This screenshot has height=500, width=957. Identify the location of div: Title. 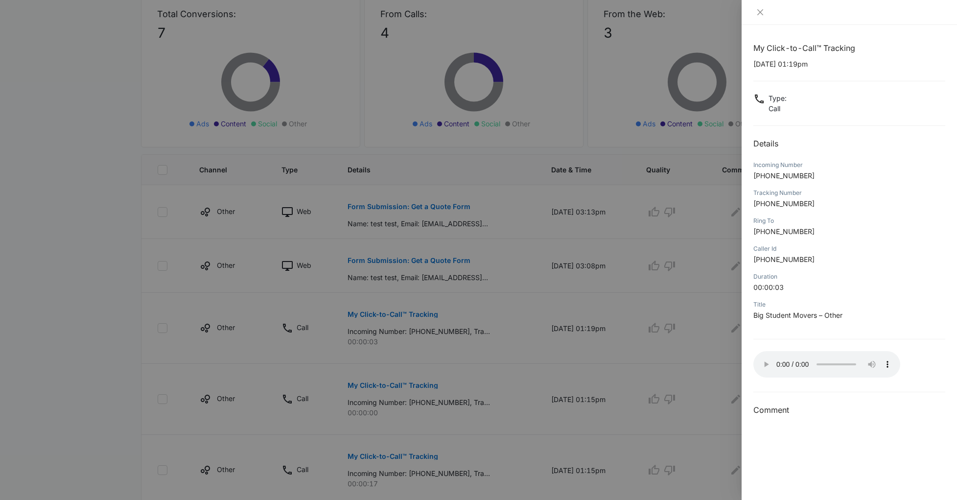
(849, 304).